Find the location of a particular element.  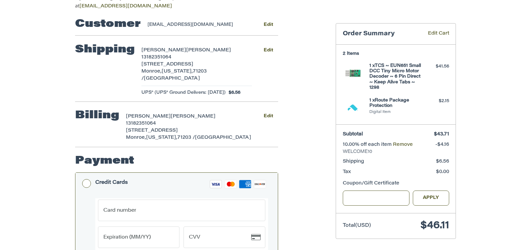

input: Gift Certificate or Coupon Code is located at coordinates (376, 198).